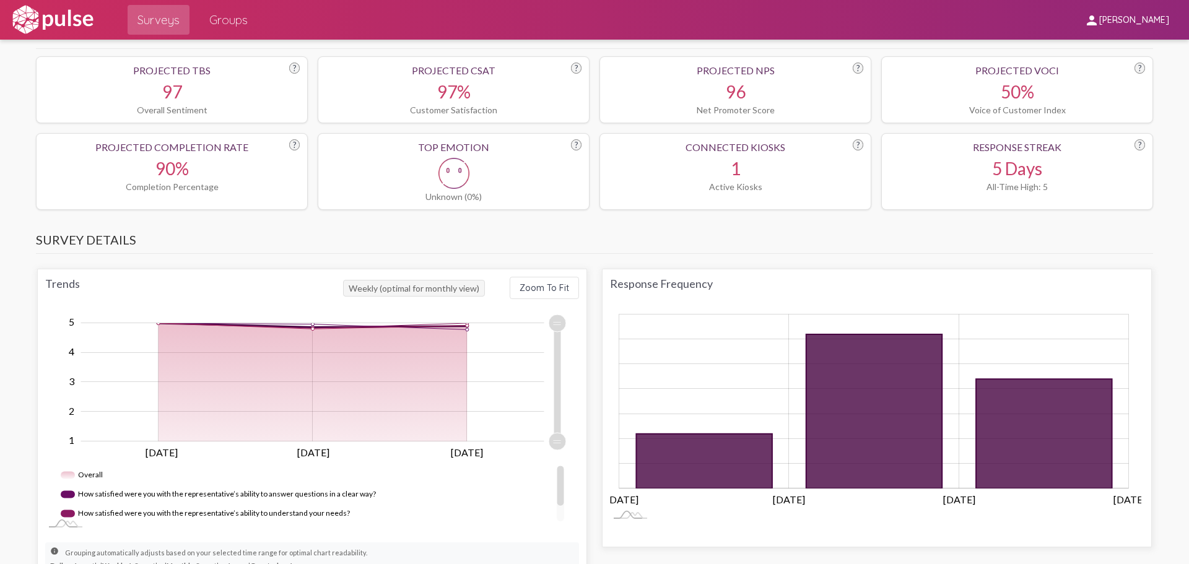  Describe the element at coordinates (544, 288) in the screenshot. I see `button: Zoom To Fit` at that location.